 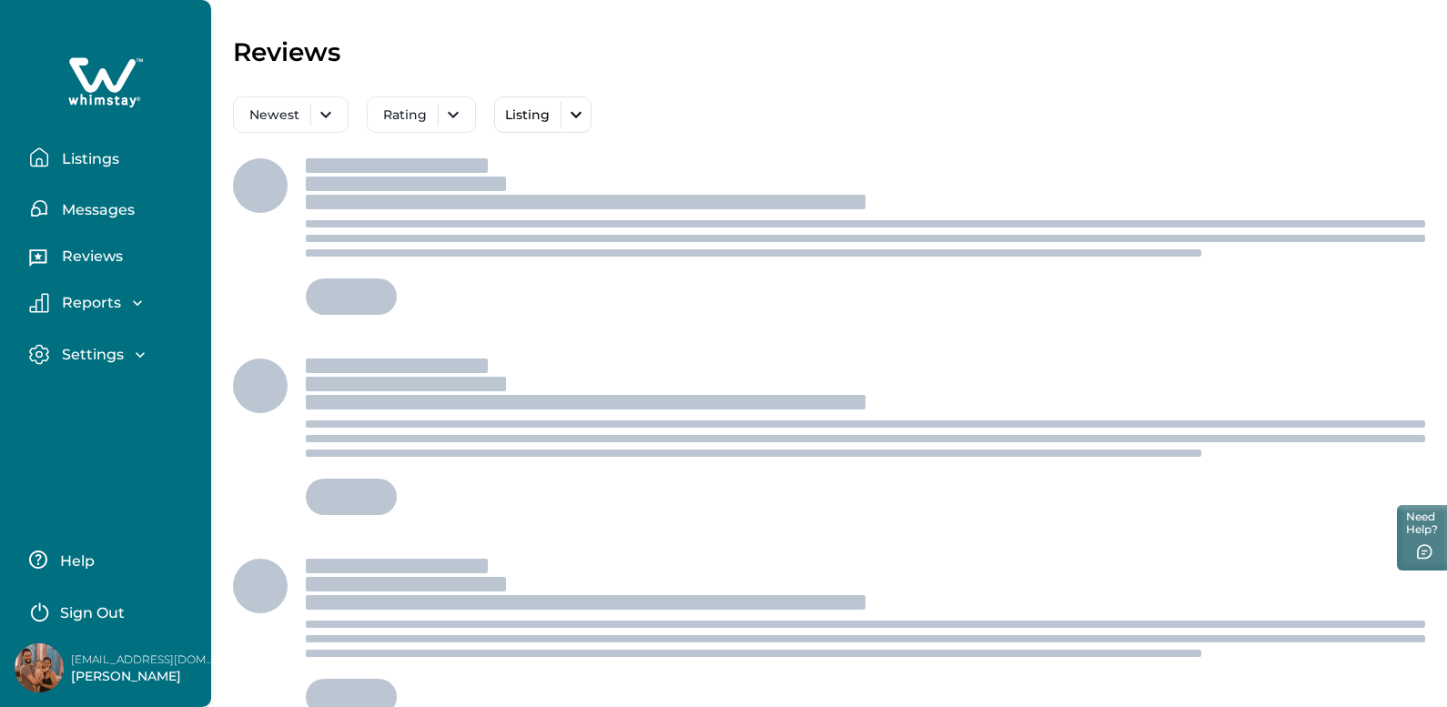 I want to click on button: Reviews, so click(x=113, y=259).